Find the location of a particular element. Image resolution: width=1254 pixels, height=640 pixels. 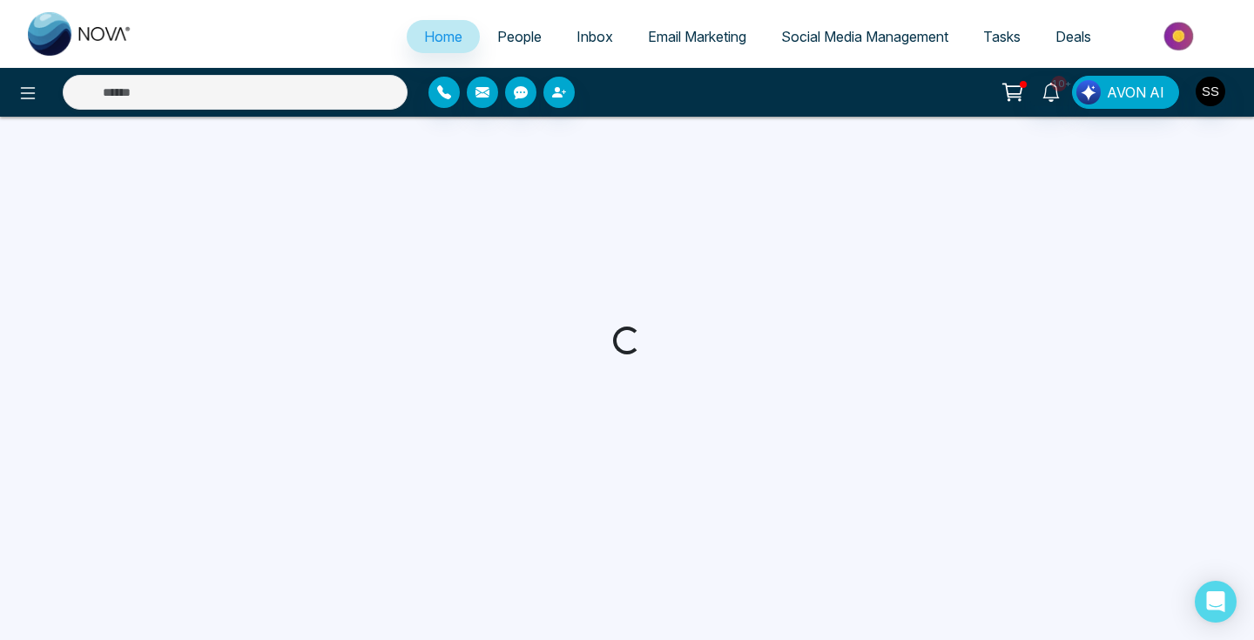

span: Tasks is located at coordinates (1001, 37).